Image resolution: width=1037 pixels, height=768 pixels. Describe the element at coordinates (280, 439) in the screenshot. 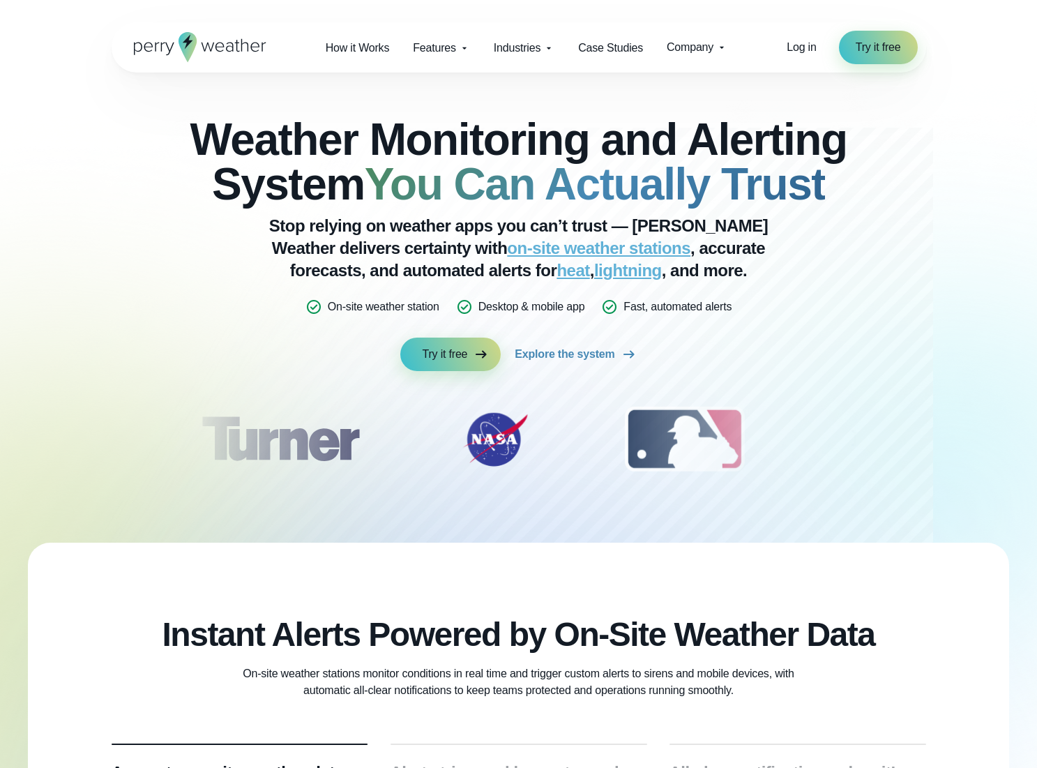

I see `img: Turner-Construction_1.svg` at that location.